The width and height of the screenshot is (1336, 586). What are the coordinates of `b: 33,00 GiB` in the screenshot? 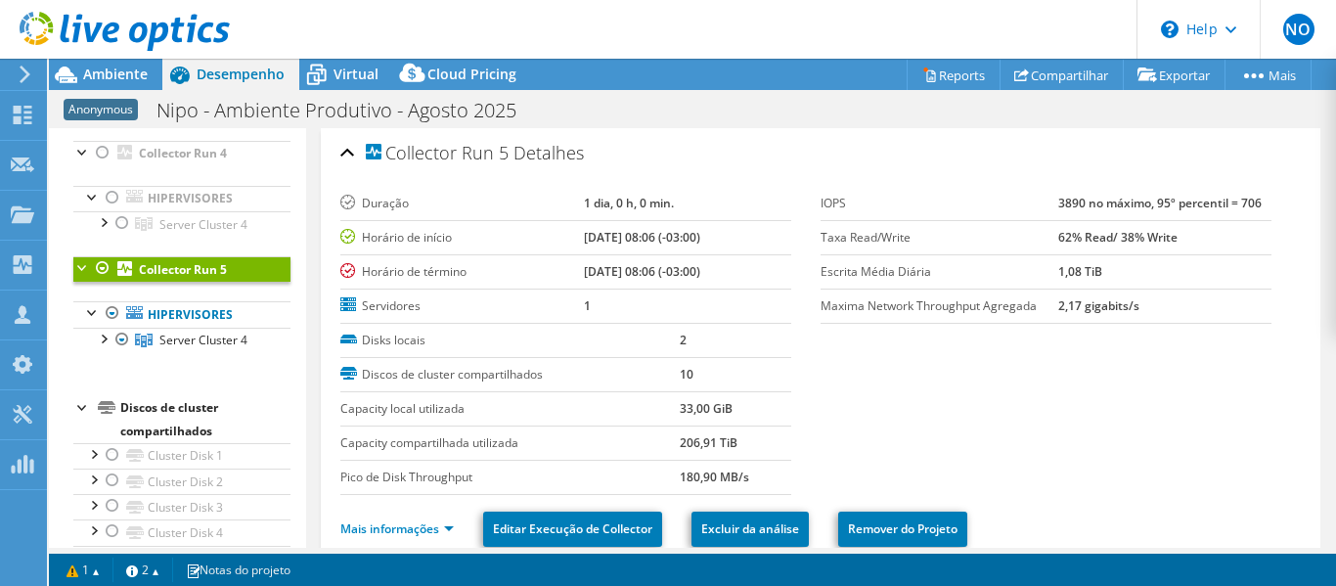 It's located at (706, 408).